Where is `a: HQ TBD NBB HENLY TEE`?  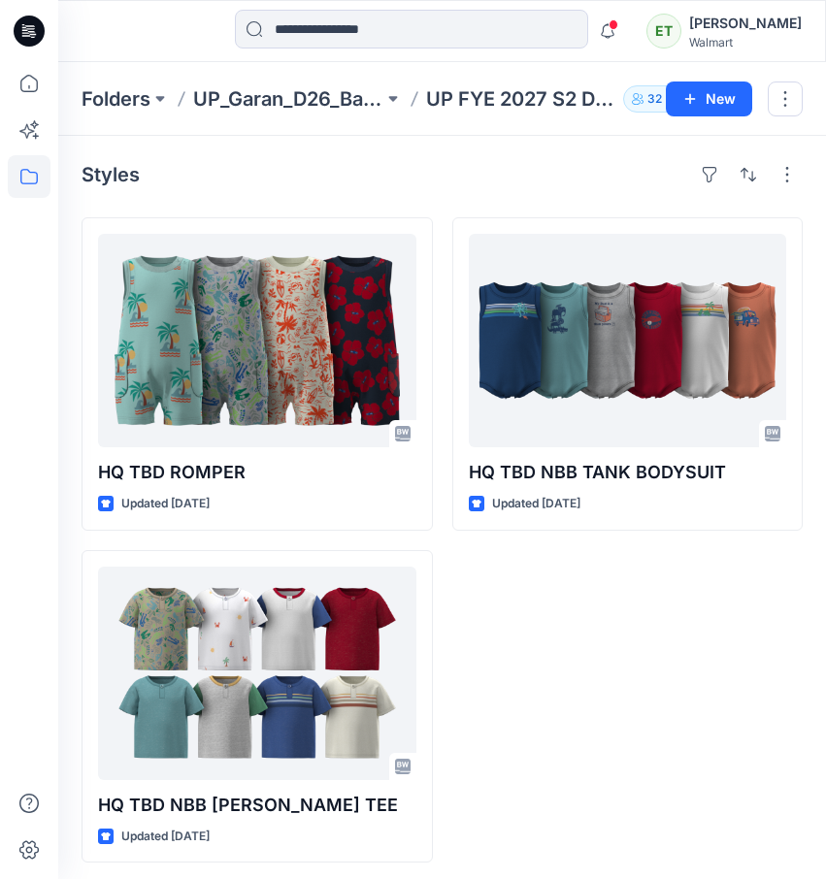
a: HQ TBD NBB HENLY TEE is located at coordinates (257, 674).